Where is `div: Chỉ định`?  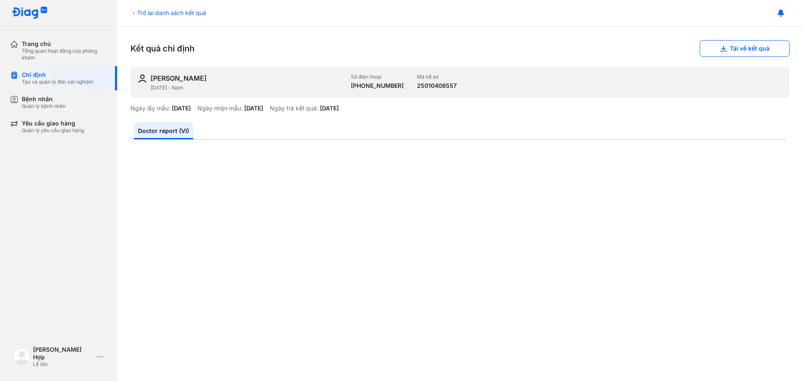
div: Chỉ định is located at coordinates (58, 75).